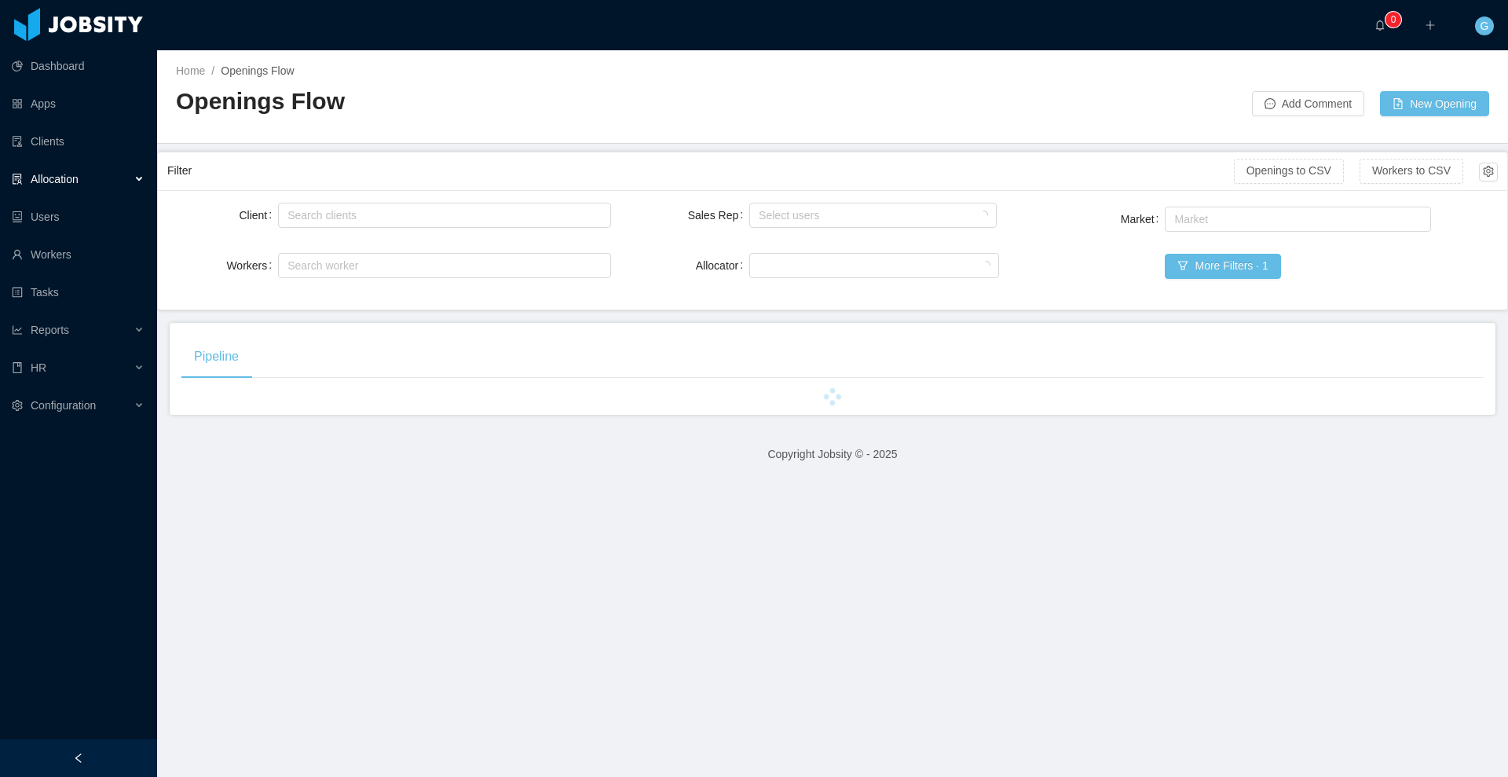 This screenshot has width=1508, height=777. Describe the element at coordinates (832, 454) in the screenshot. I see `footer: Copyright Jobsity © - 2025` at that location.